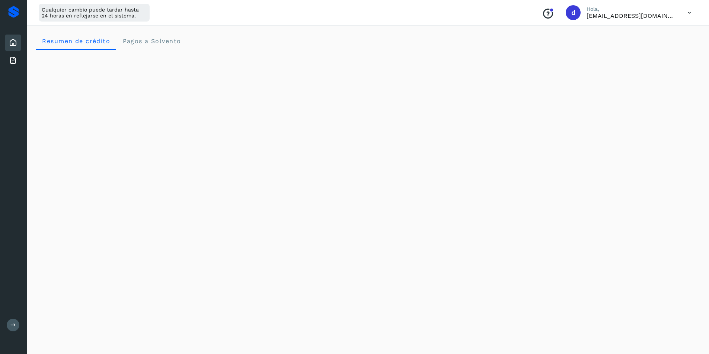 Image resolution: width=709 pixels, height=354 pixels. Describe the element at coordinates (94, 13) in the screenshot. I see `div: Cualquier cambio puede tardar hasta 24 horas en reflejarse en el sistema.` at that location.